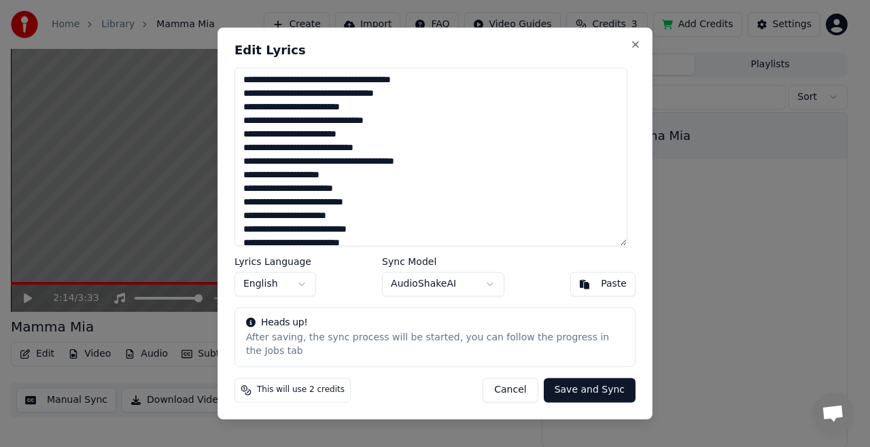 The width and height of the screenshot is (870, 447). What do you see at coordinates (435, 50) in the screenshot?
I see `h2: Edit Lyrics` at bounding box center [435, 50].